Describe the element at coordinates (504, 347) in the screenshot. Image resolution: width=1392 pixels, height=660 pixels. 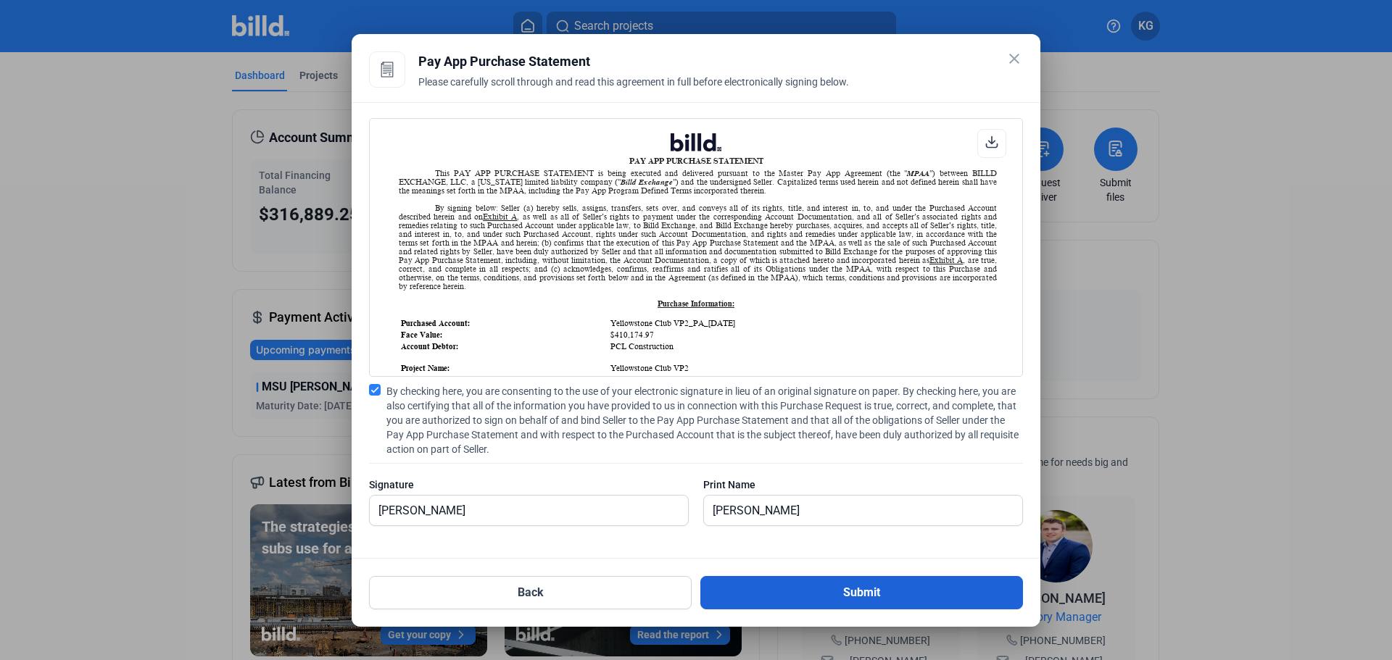
I see `td: Account Debtor:` at that location.